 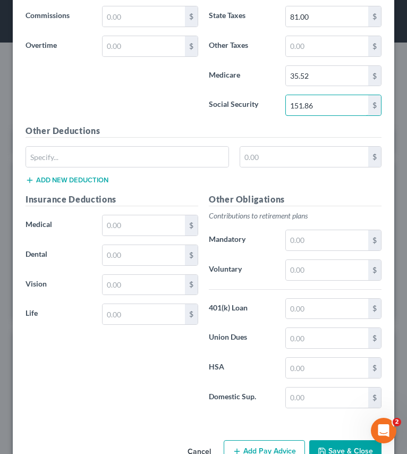 What do you see at coordinates (204, 131) in the screenshot?
I see `h5: Other Deductions` at bounding box center [204, 131].